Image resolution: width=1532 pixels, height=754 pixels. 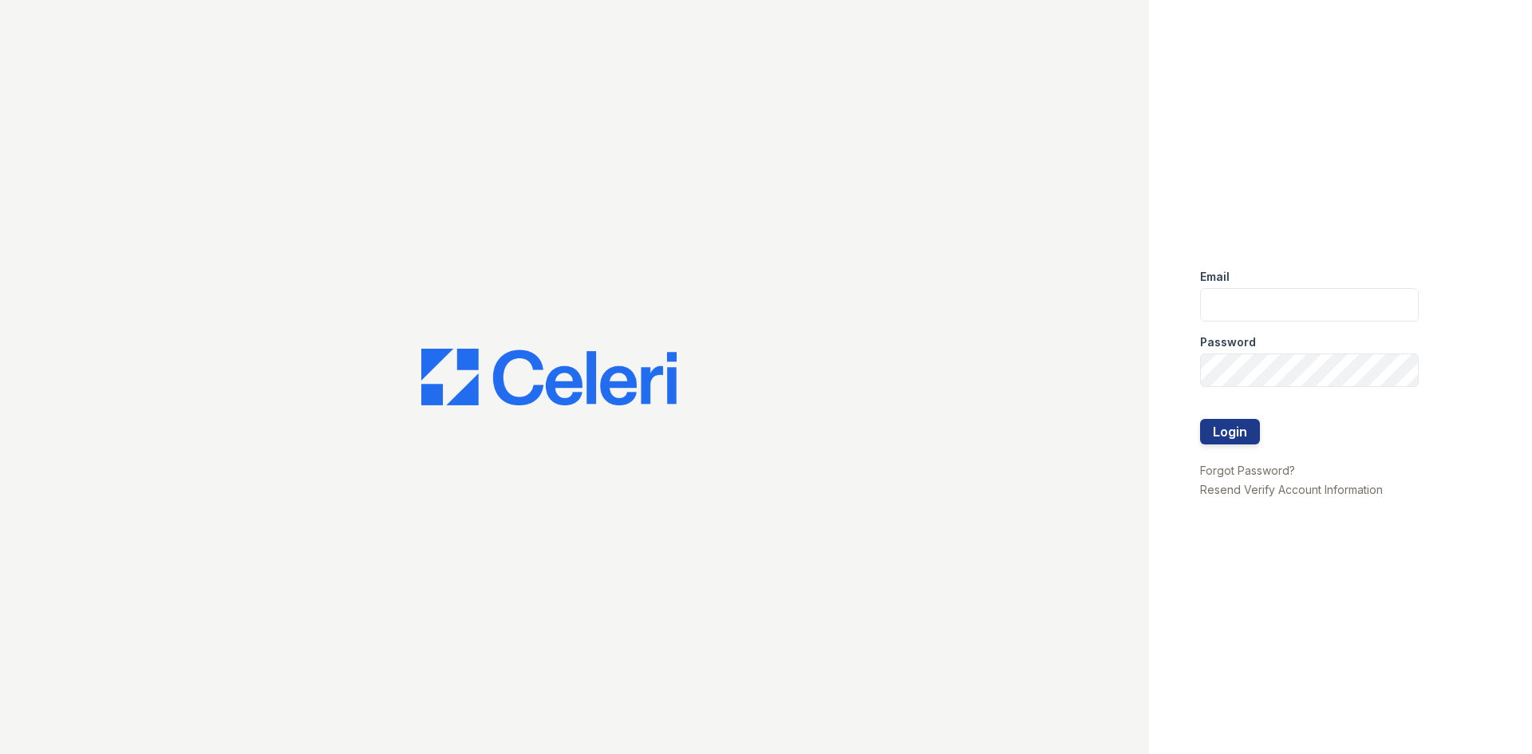 I want to click on label: Password, so click(x=1228, y=342).